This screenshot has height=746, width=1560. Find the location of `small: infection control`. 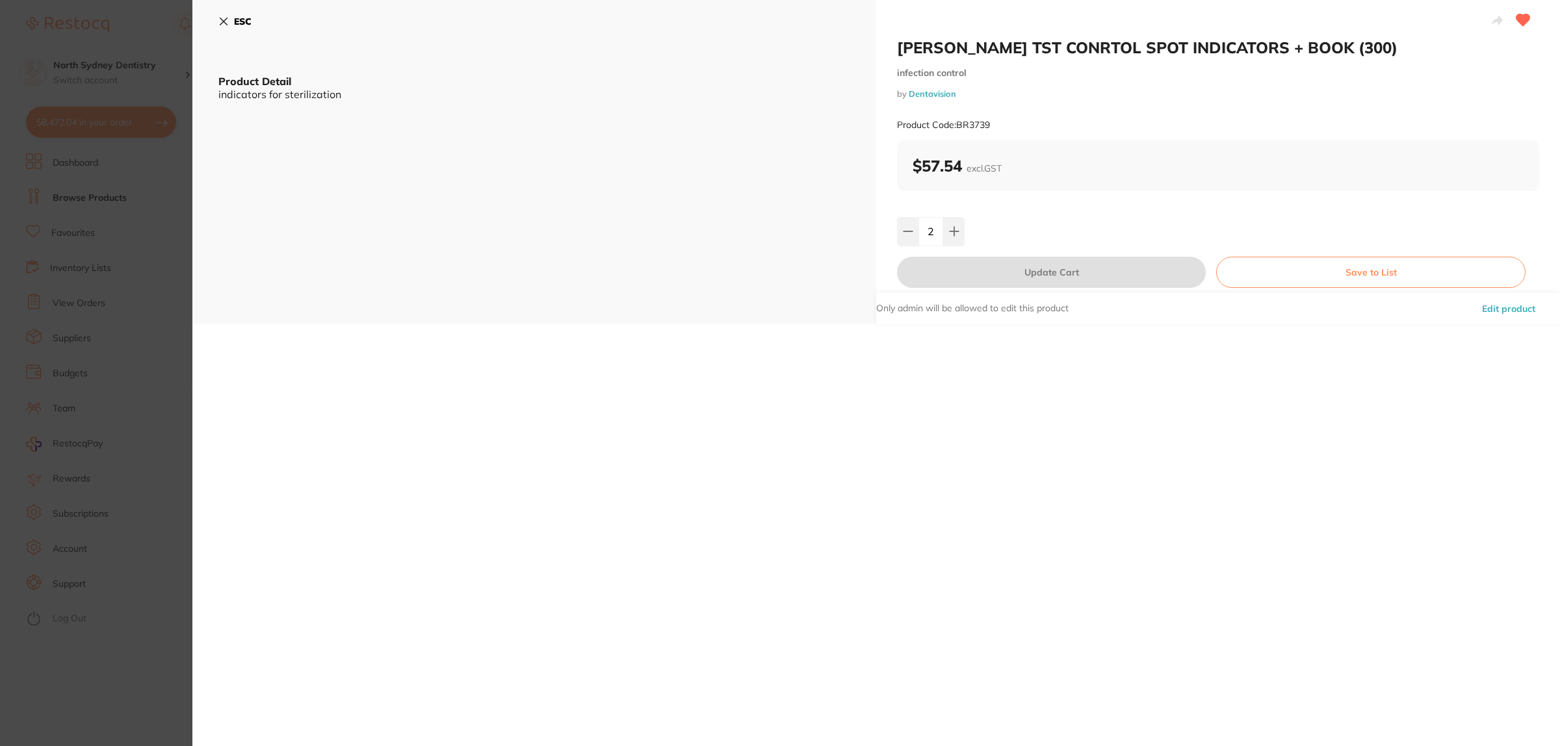

small: infection control is located at coordinates (1218, 73).